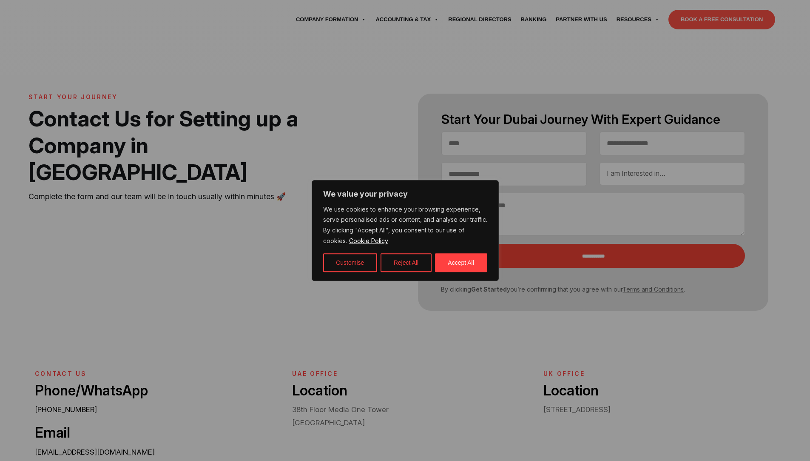  I want to click on button: Accept All, so click(461, 262).